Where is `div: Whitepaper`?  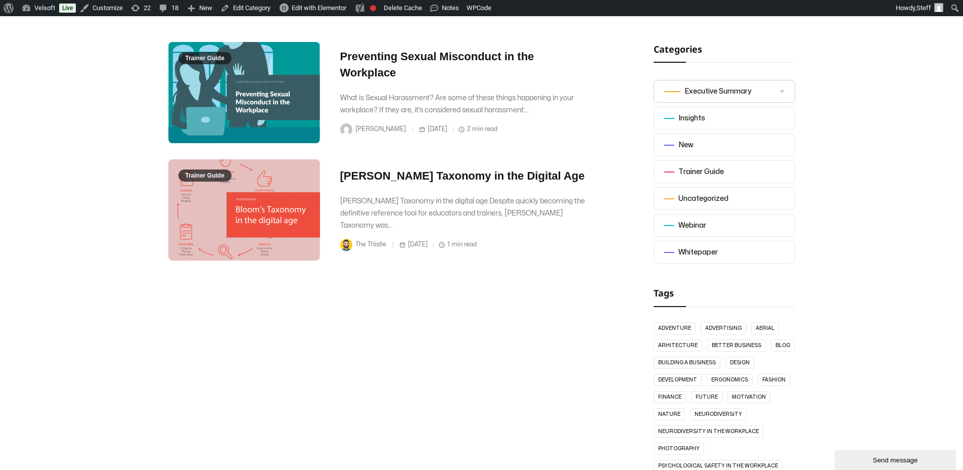 div: Whitepaper is located at coordinates (698, 252).